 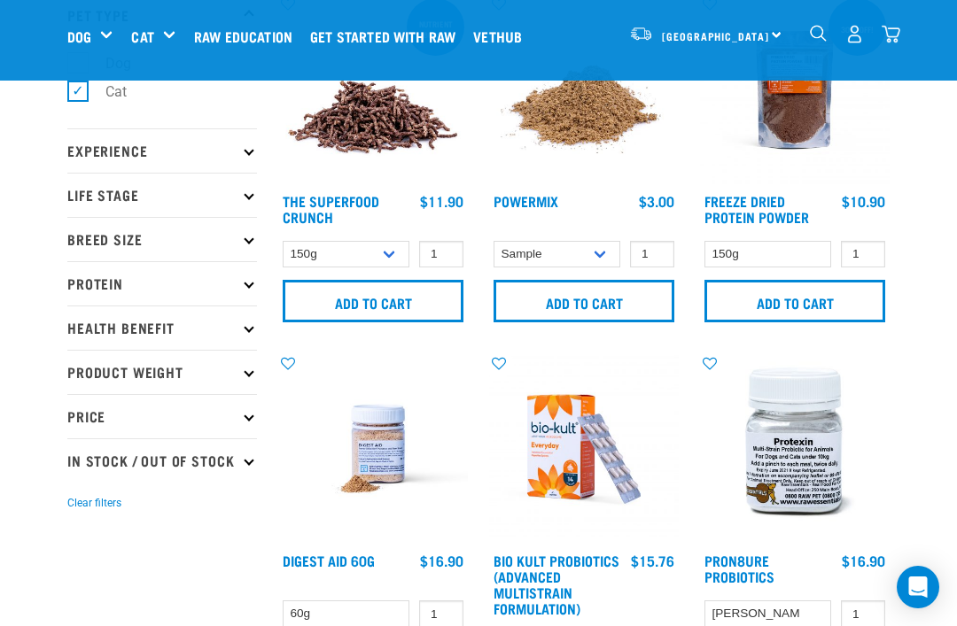 I want to click on p: Product Weight, so click(x=162, y=372).